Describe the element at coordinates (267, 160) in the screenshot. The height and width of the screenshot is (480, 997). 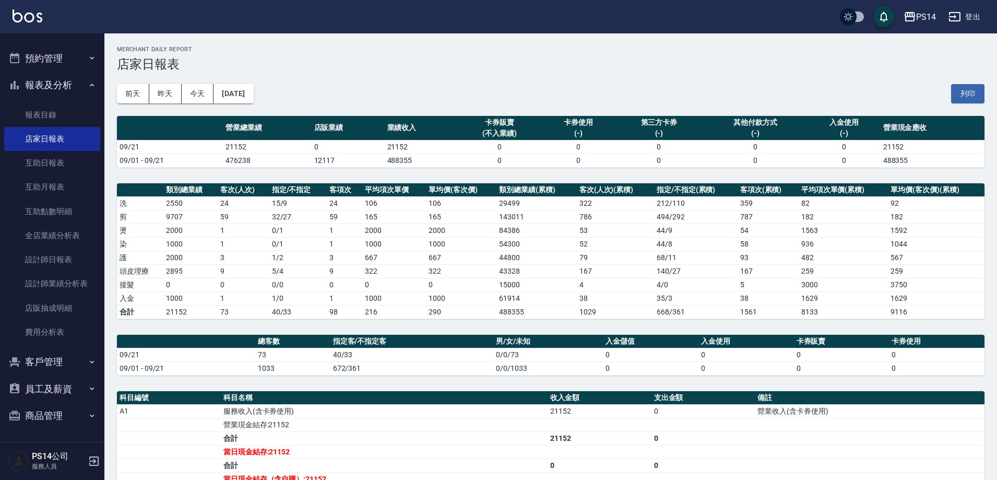
I see `td: 476238` at that location.